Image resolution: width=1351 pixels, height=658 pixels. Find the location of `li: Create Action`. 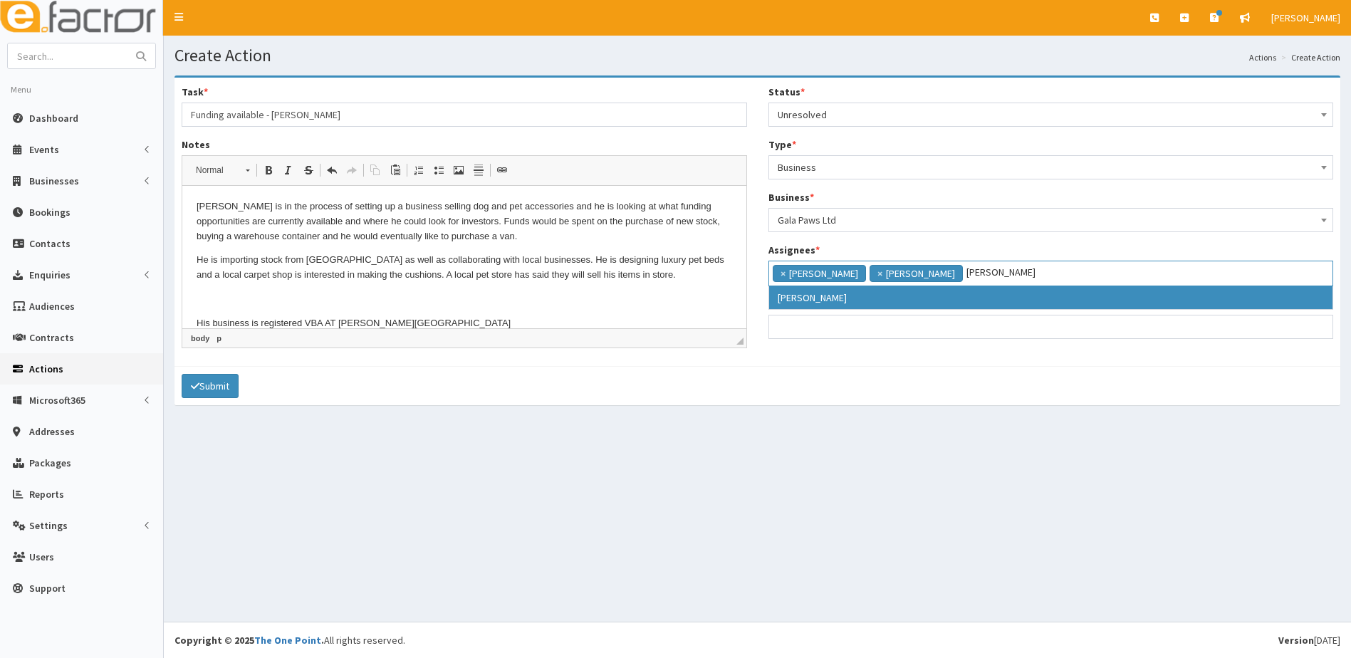

li: Create Action is located at coordinates (1309, 57).